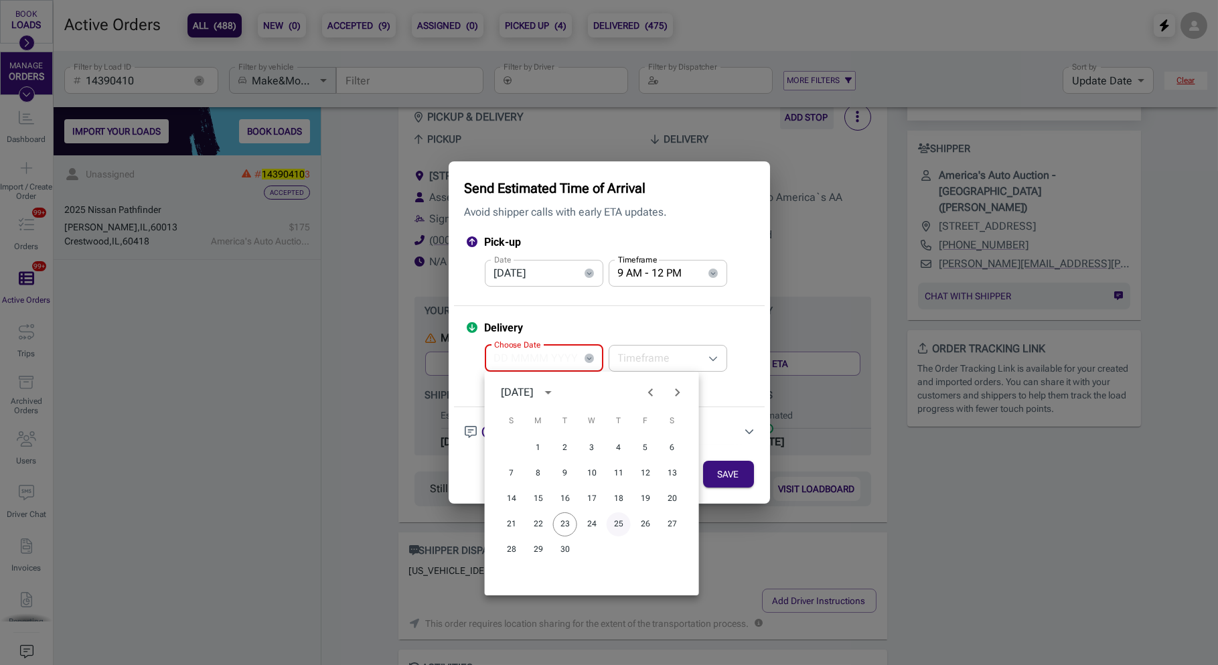 This screenshot has width=1218, height=665. Describe the element at coordinates (672, 499) in the screenshot. I see `button: 20` at that location.